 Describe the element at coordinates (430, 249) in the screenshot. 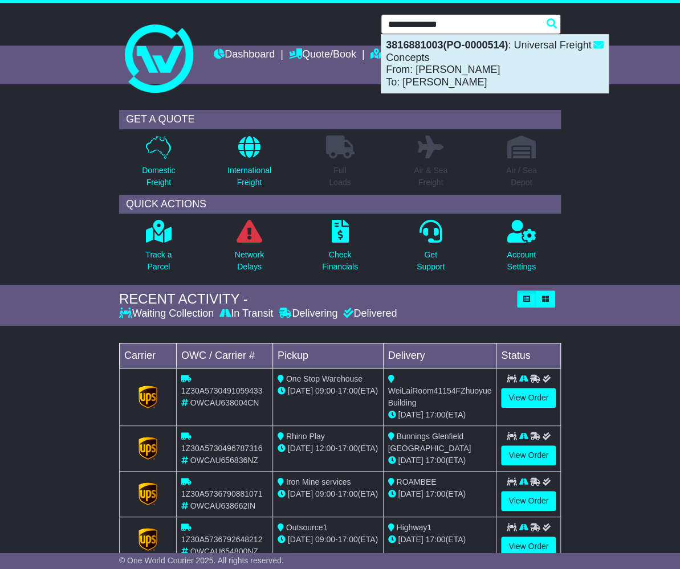

I see `a: GetSupport` at that location.